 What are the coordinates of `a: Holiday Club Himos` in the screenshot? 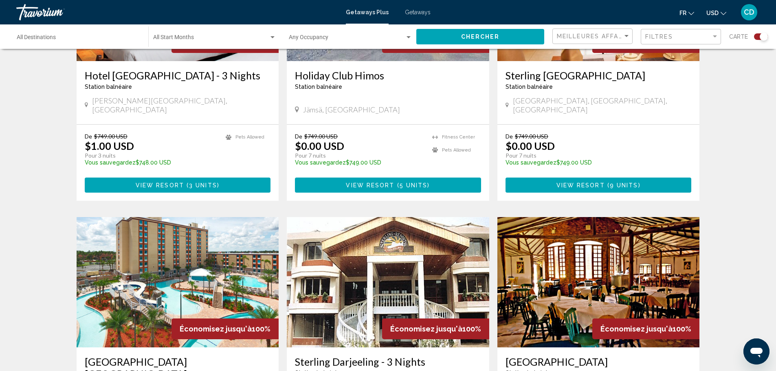 It's located at (388, 75).